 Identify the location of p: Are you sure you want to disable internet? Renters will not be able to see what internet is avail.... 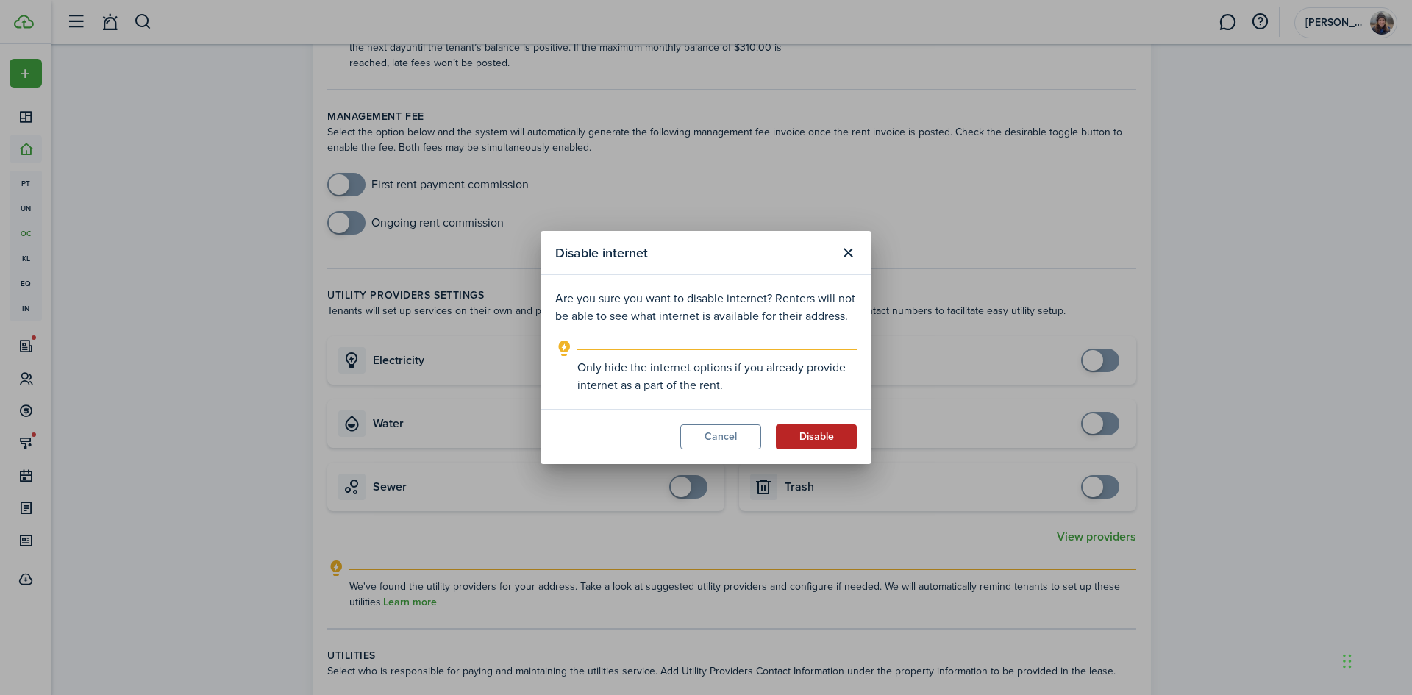
(706, 307).